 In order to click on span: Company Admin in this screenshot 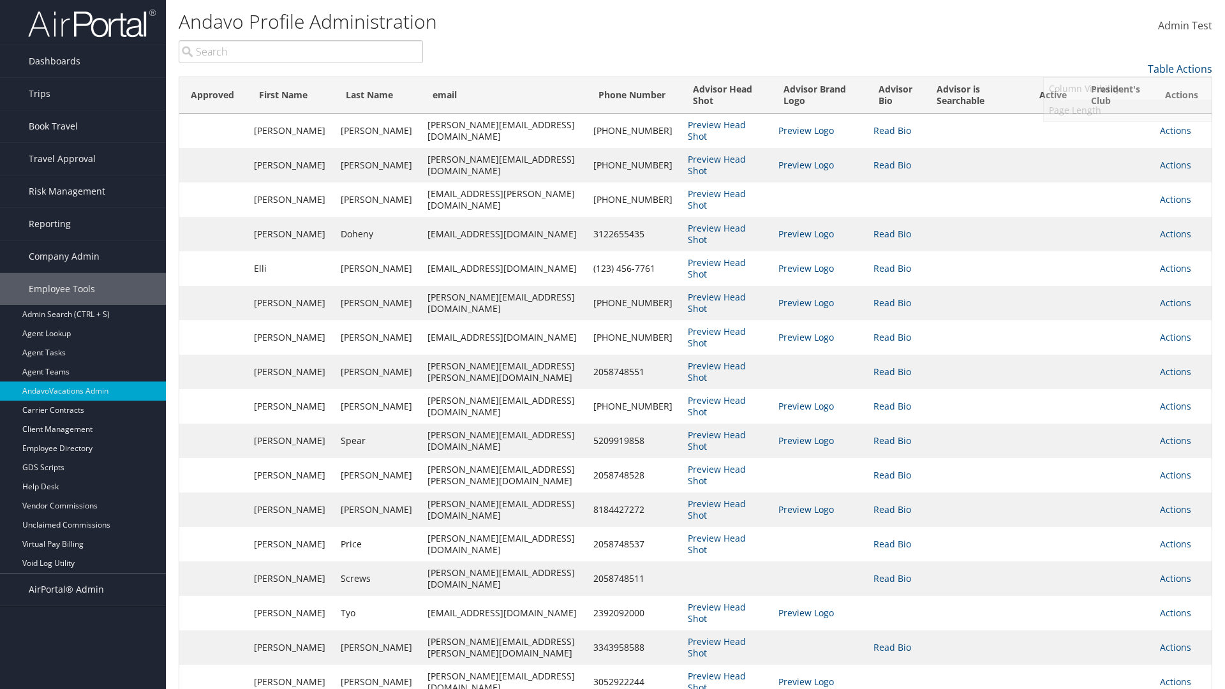, I will do `click(64, 256)`.